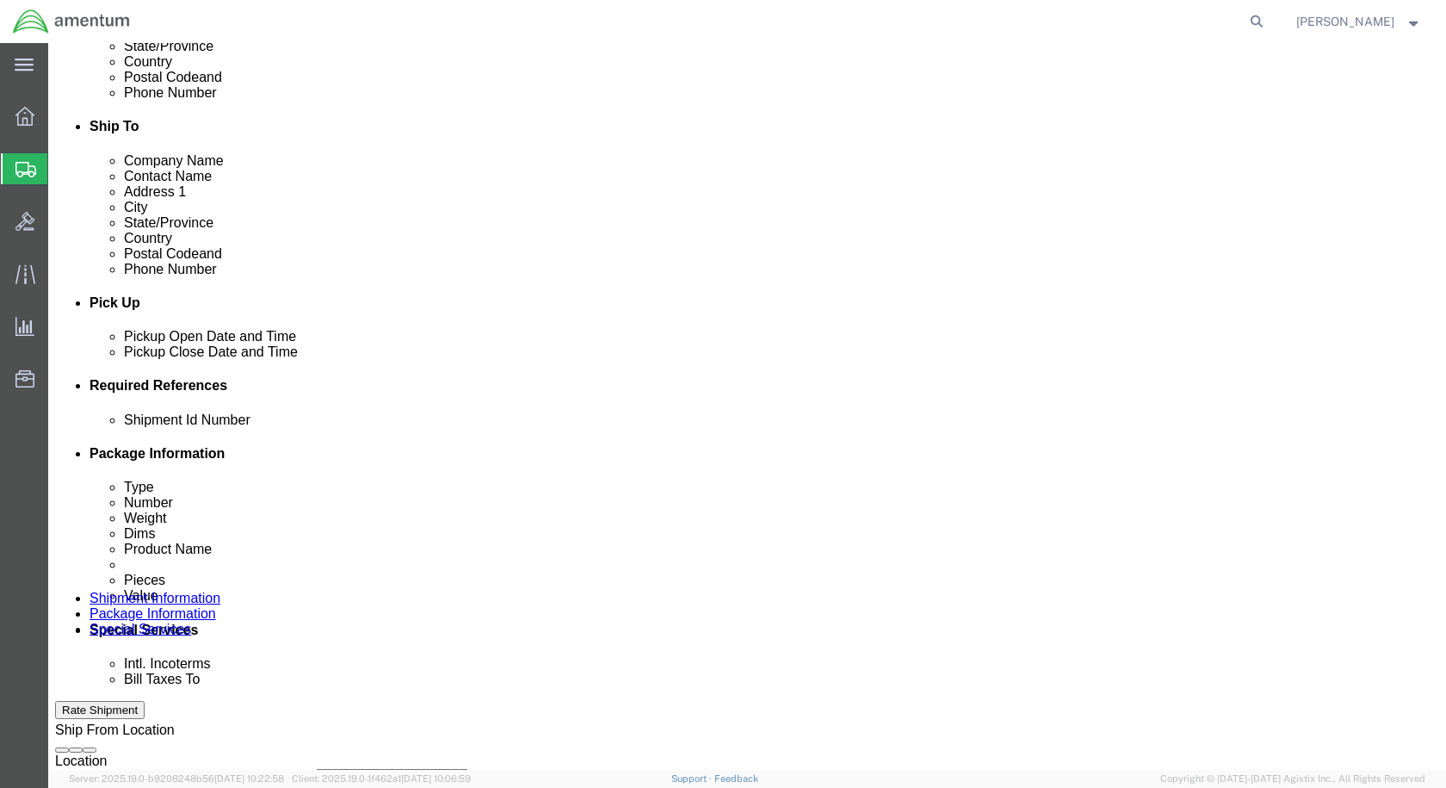  What do you see at coordinates (1345, 22) in the screenshot?
I see `span: Nolan Babbie` at bounding box center [1345, 22].